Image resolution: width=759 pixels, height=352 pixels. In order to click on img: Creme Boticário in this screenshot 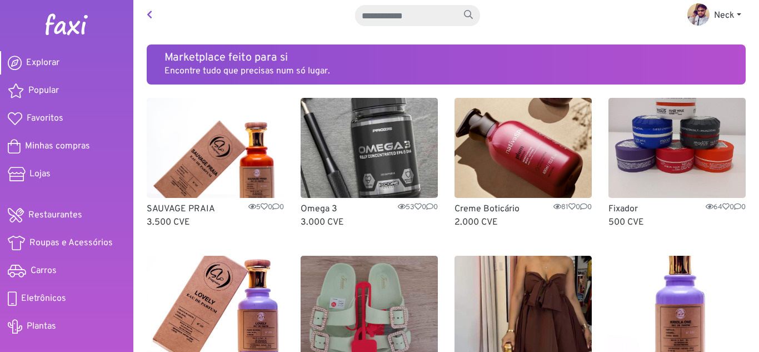, I will do `click(523, 148)`.